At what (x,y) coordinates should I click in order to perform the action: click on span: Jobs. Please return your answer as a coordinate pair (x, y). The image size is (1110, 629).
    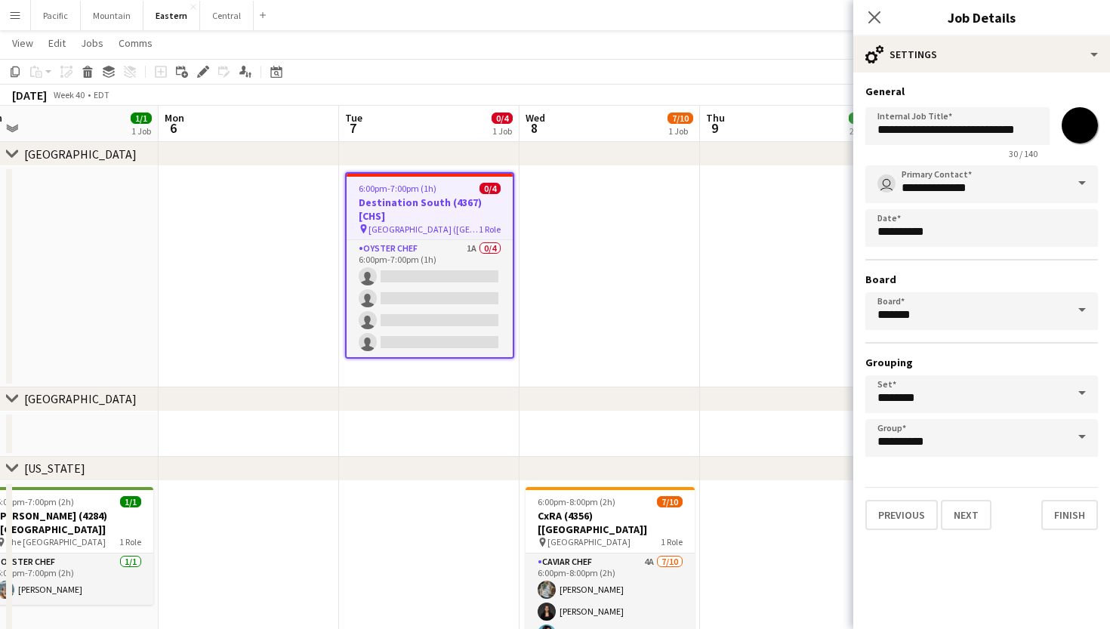
    Looking at the image, I should click on (92, 43).